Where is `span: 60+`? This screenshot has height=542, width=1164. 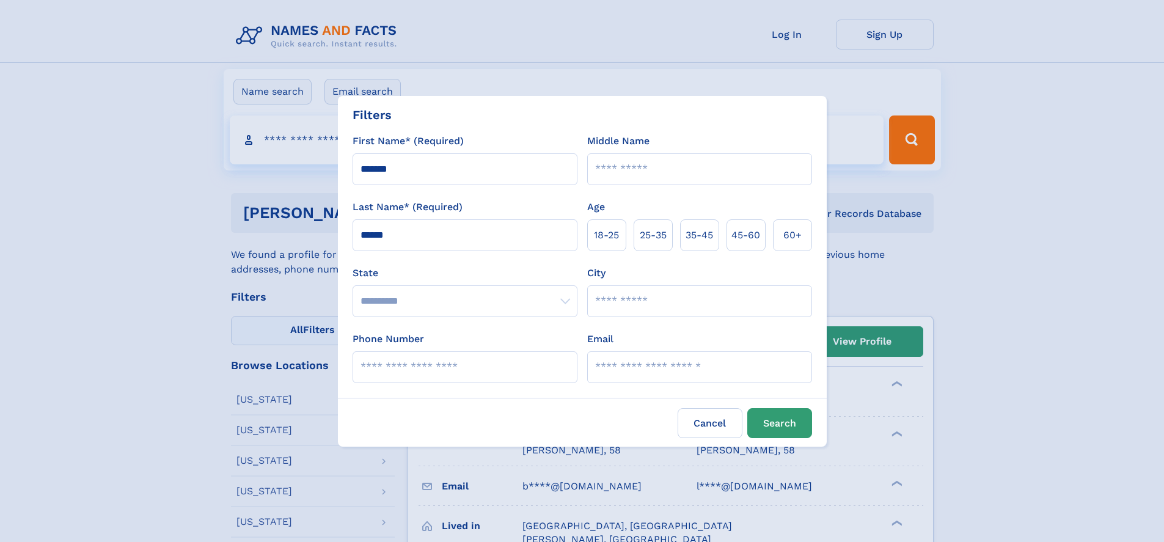
span: 60+ is located at coordinates (793, 235).